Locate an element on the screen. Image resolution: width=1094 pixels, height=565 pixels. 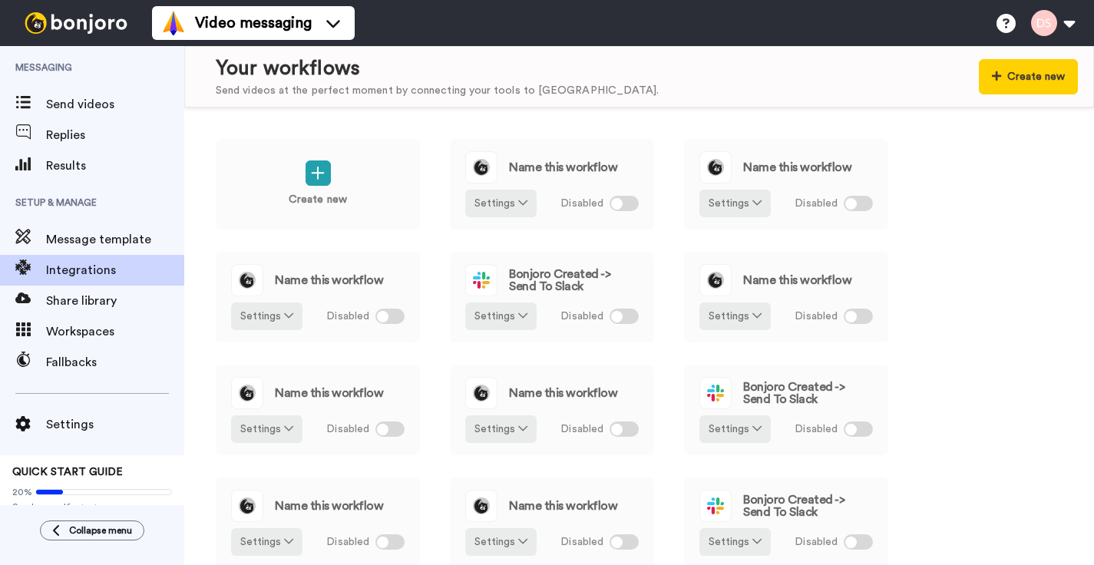
span: Send yourself a test is located at coordinates (92, 508).